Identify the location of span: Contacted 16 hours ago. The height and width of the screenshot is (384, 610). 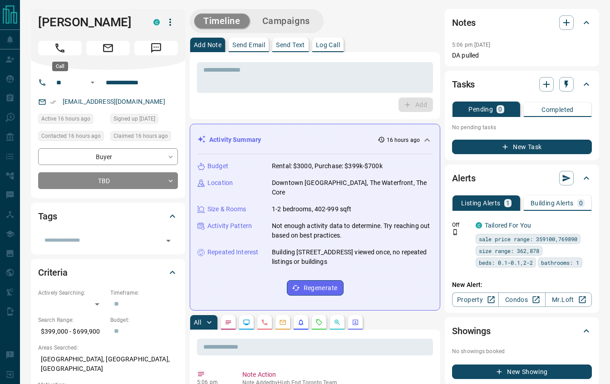
(71, 136).